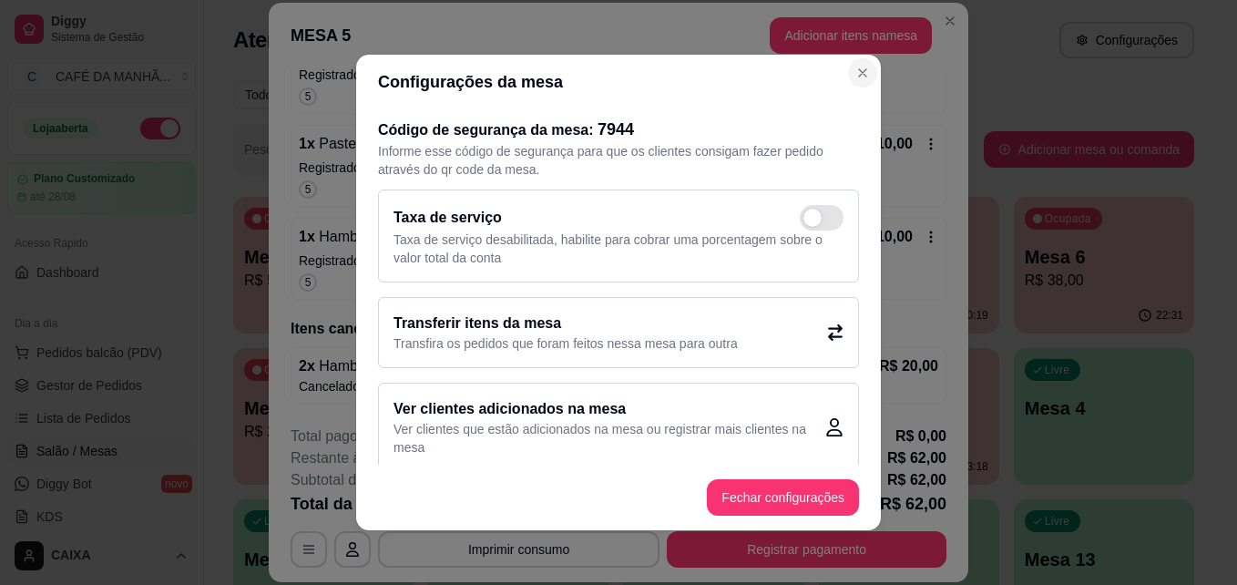  I want to click on p: Ver clientes que estão adicionados na mesa ou registrar mais clientes na mesa, so click(609, 438).